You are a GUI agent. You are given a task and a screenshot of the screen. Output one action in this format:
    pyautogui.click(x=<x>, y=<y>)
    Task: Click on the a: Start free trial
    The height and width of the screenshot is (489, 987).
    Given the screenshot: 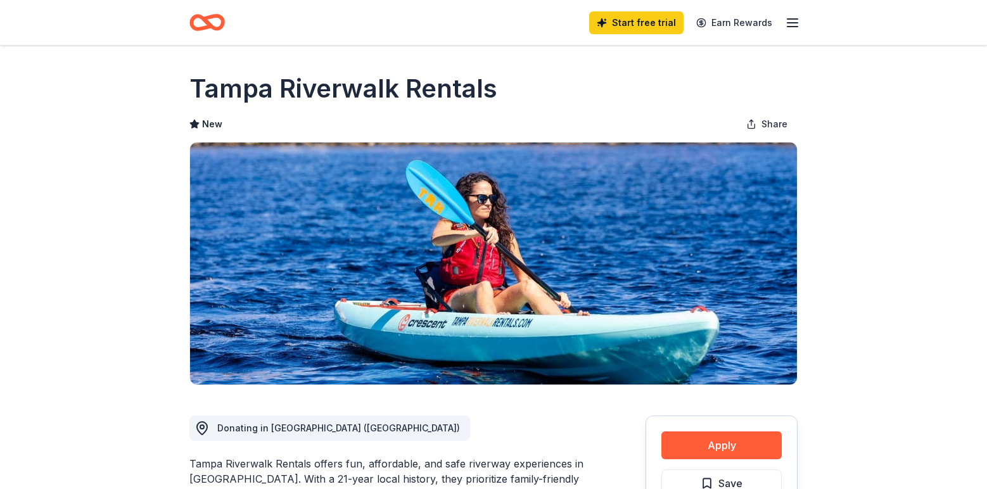 What is the action you would take?
    pyautogui.click(x=636, y=23)
    